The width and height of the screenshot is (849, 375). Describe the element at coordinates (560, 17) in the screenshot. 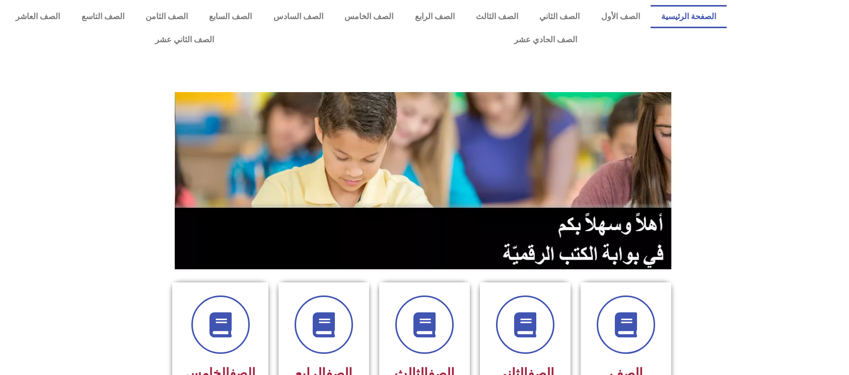

I see `a: الصف الثاني` at that location.